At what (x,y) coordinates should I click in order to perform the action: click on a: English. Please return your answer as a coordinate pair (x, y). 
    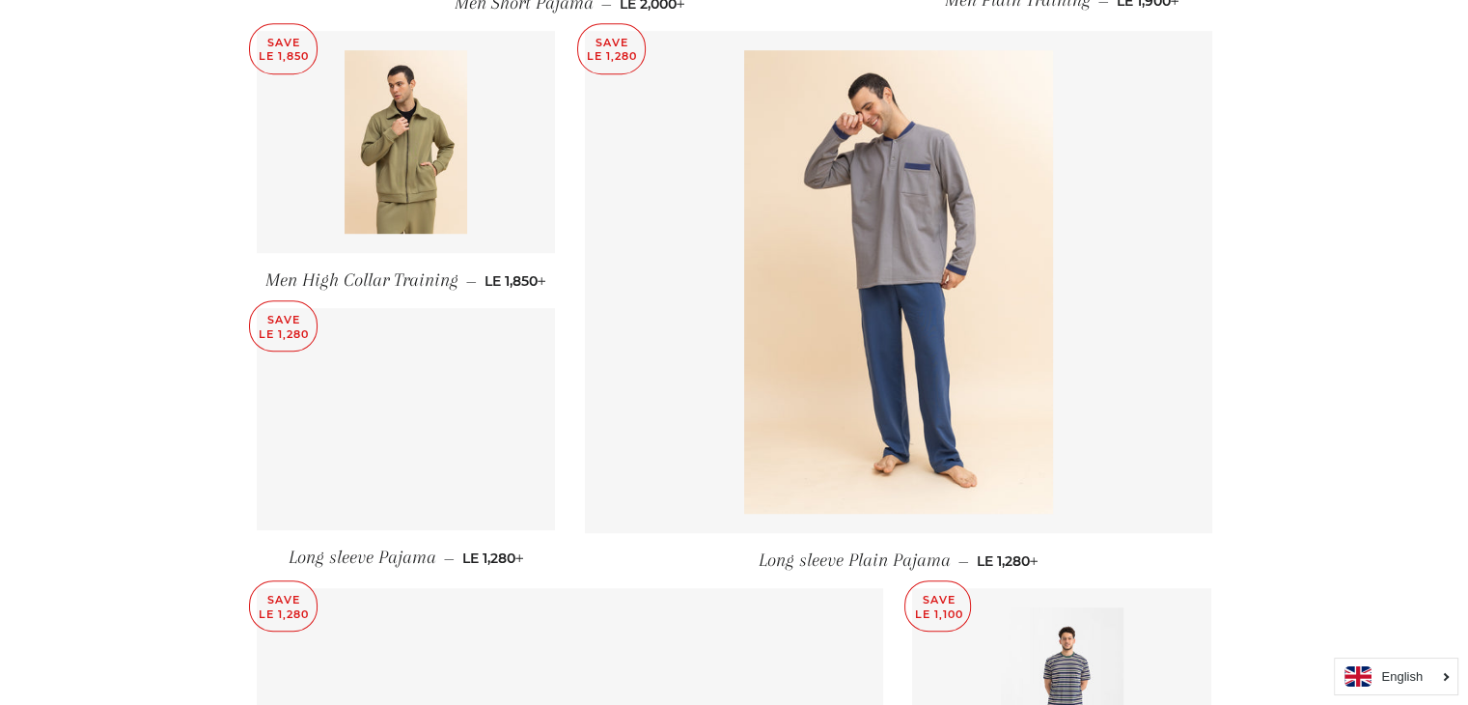
    Looking at the image, I should click on (1396, 676).